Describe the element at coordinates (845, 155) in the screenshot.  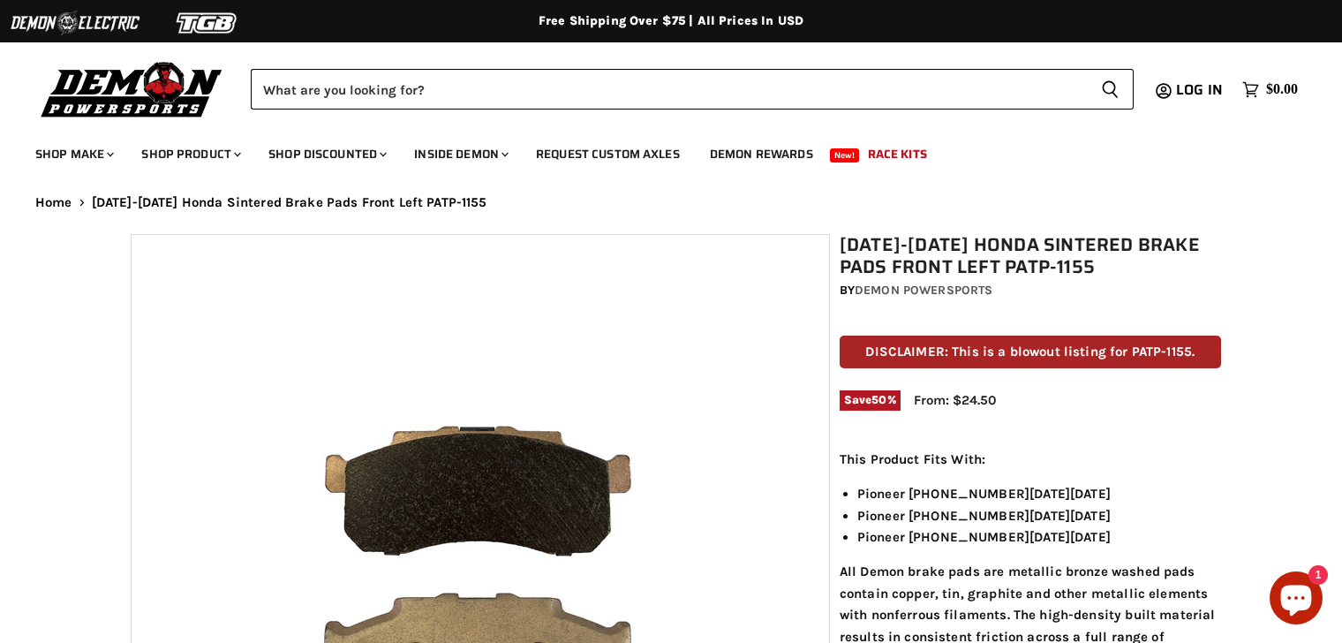
I see `span: New!` at that location.